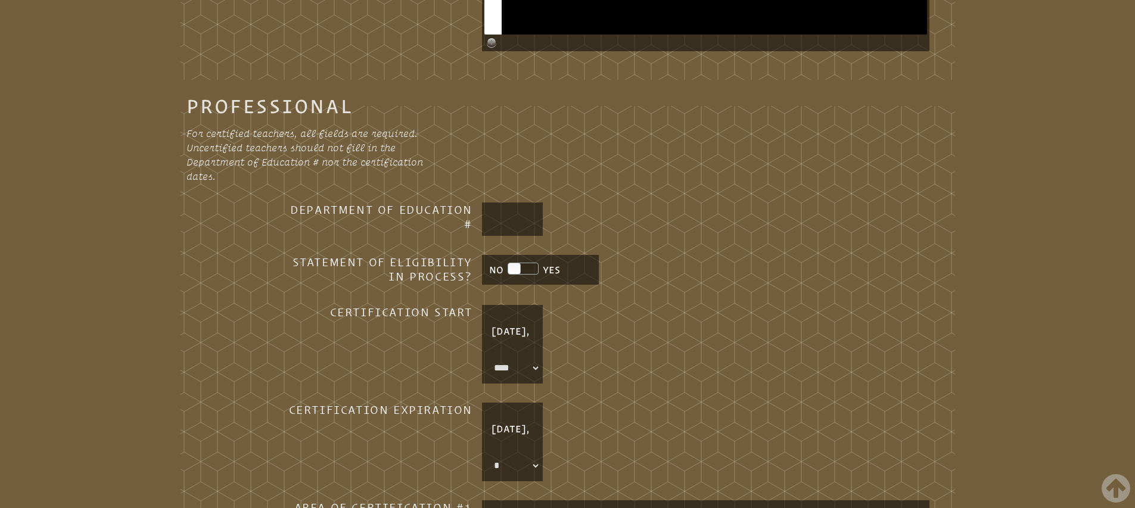 Image resolution: width=1135 pixels, height=508 pixels. I want to click on h3: Statement of Eligibility in process?, so click(377, 269).